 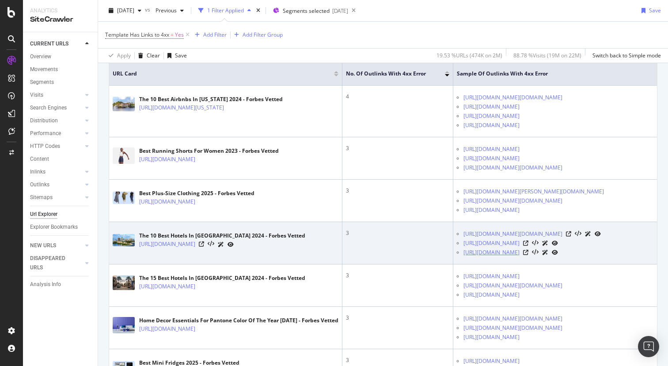 I want to click on button: Clear, so click(x=147, y=56).